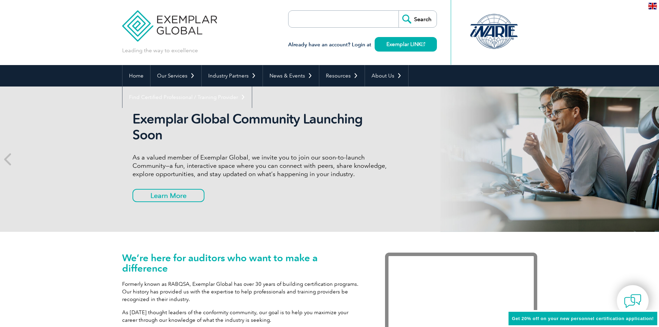  What do you see at coordinates (262, 166) in the screenshot?
I see `p: As a valued member of Exemplar Global, we invite you to join our soon-to-launch Community—a fun, ...` at bounding box center [262, 166].